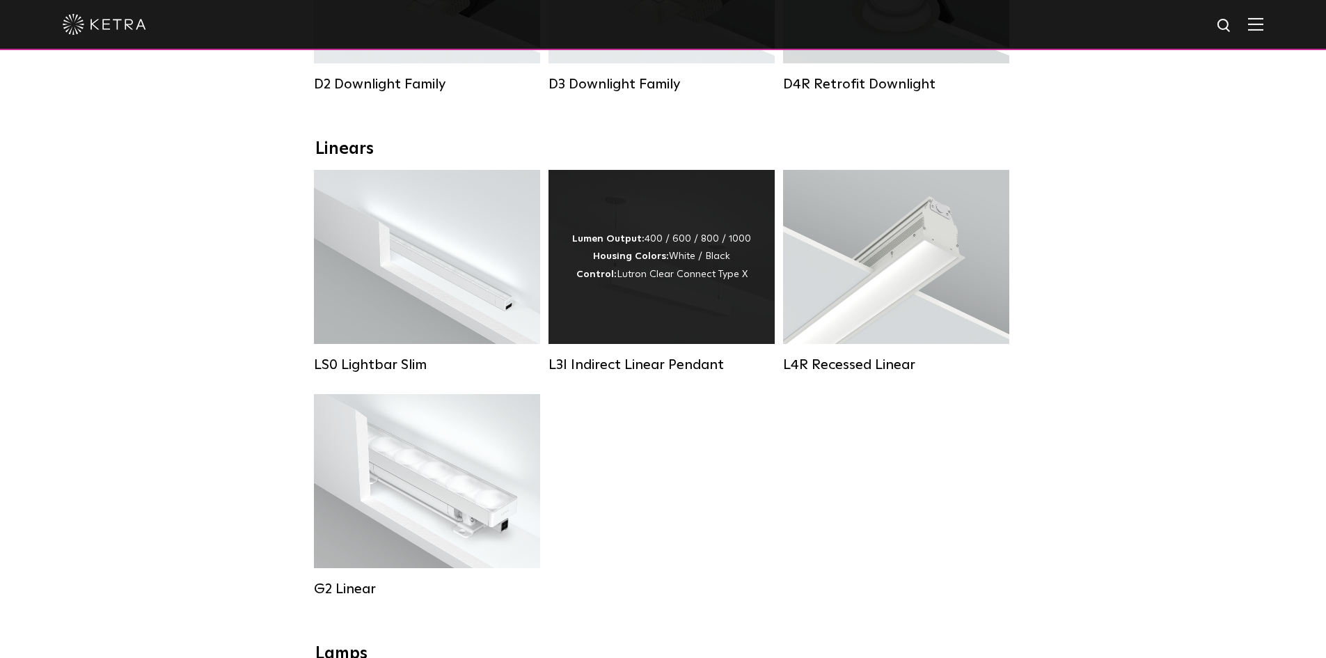 The width and height of the screenshot is (1326, 658). What do you see at coordinates (427, 365) in the screenshot?
I see `div: LS0 Lightbar Slim` at bounding box center [427, 365].